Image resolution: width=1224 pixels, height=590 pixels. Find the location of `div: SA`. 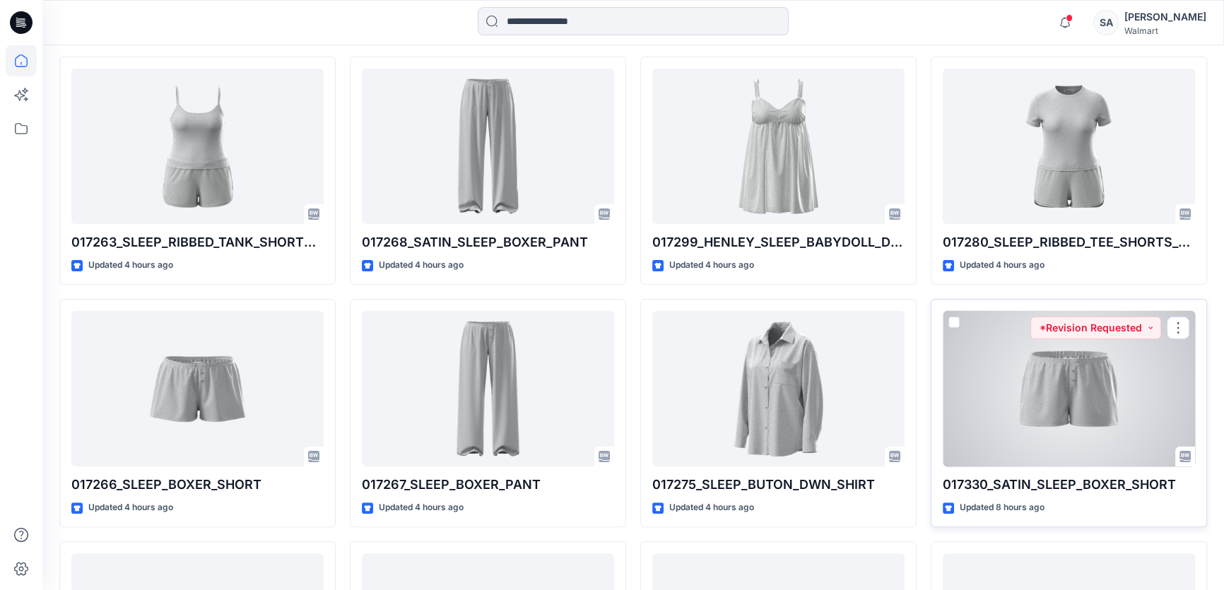

div: SA is located at coordinates (1106, 23).